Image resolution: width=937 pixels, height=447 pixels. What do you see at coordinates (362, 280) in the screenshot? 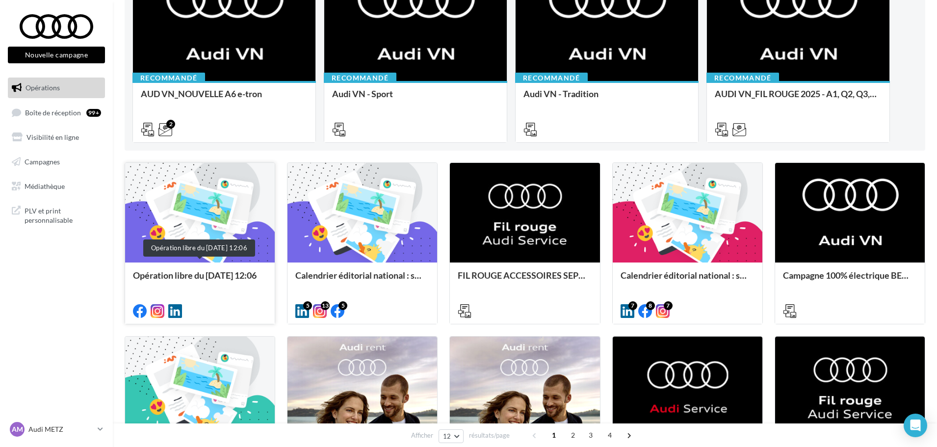
I see `div: Calendrier éditorial national : semaine du 25.08 au 31.08` at bounding box center [362, 280].